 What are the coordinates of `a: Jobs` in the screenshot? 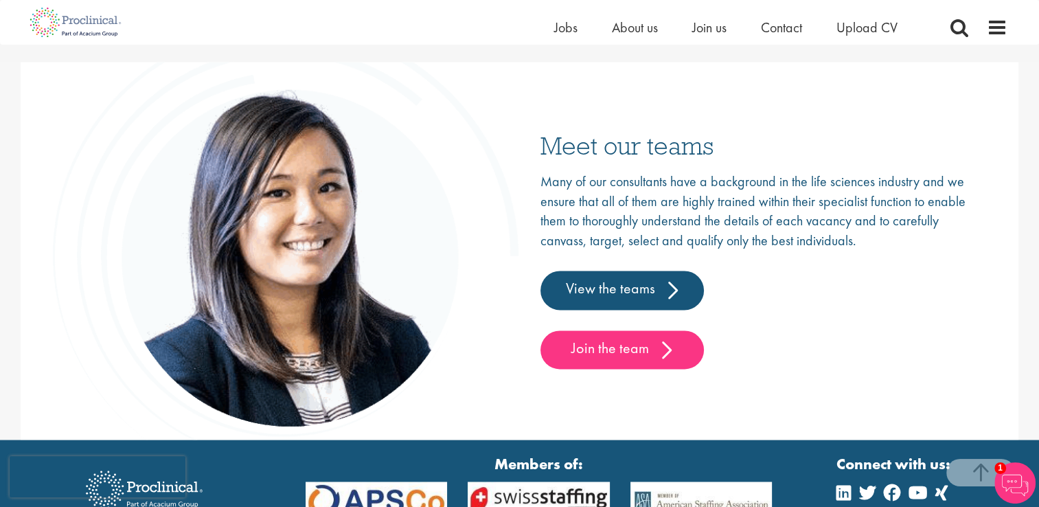 It's located at (566, 27).